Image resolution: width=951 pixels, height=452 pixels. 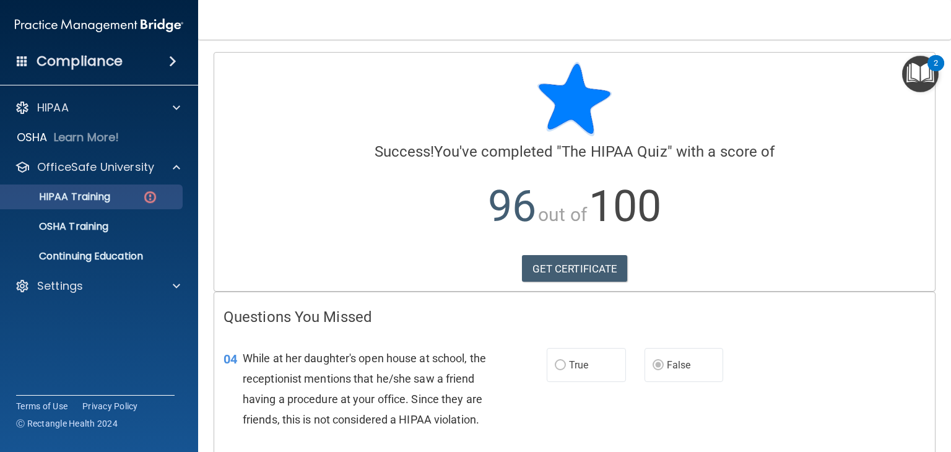 What do you see at coordinates (97, 167) in the screenshot?
I see `a: OfficeSafe University` at bounding box center [97, 167].